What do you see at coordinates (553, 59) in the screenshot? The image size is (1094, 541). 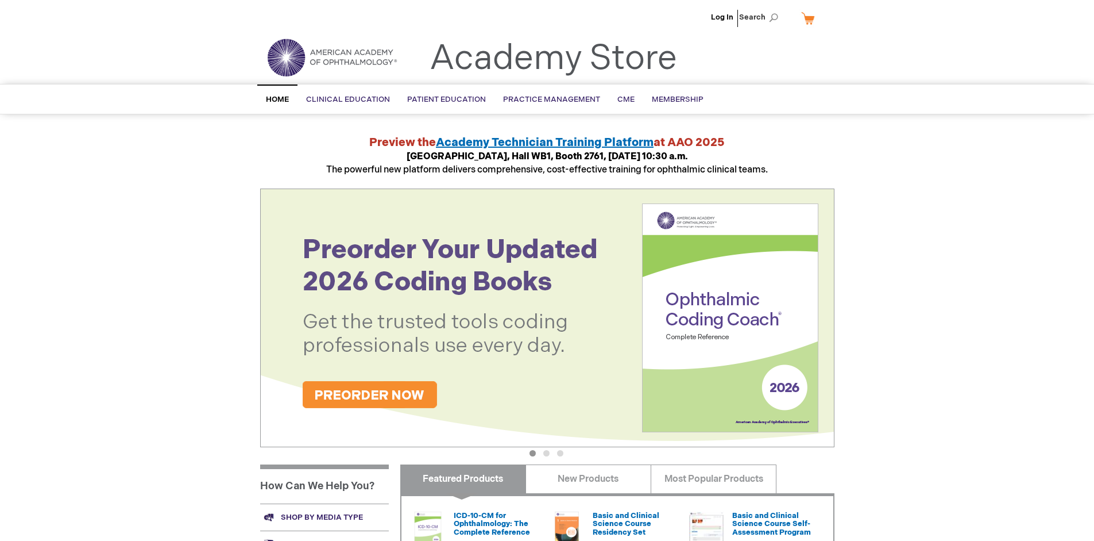 I see `a: Academy Store` at bounding box center [553, 59].